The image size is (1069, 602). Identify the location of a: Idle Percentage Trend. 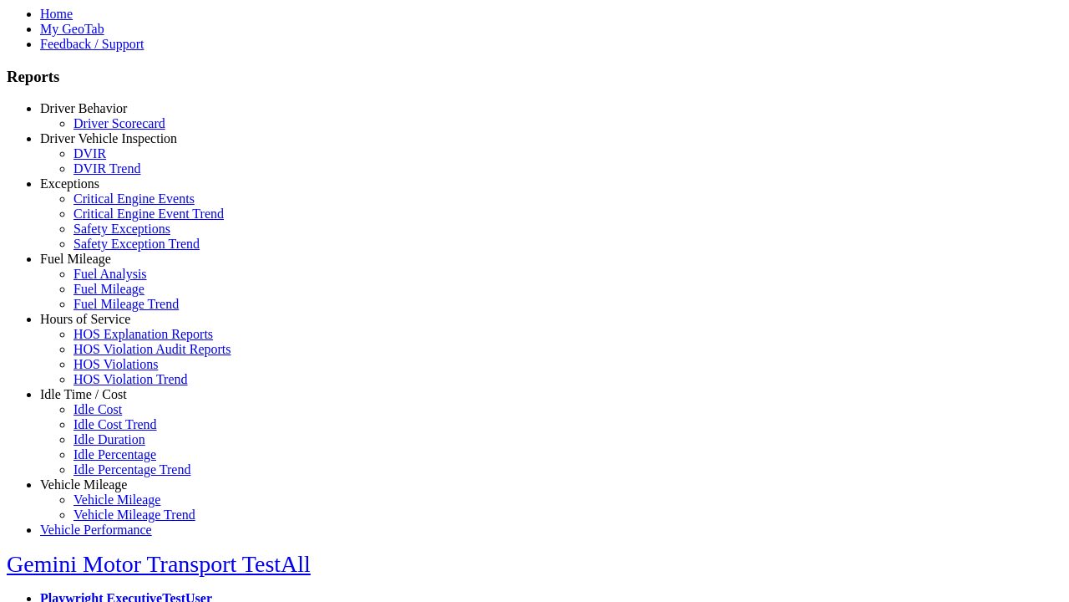
(132, 469).